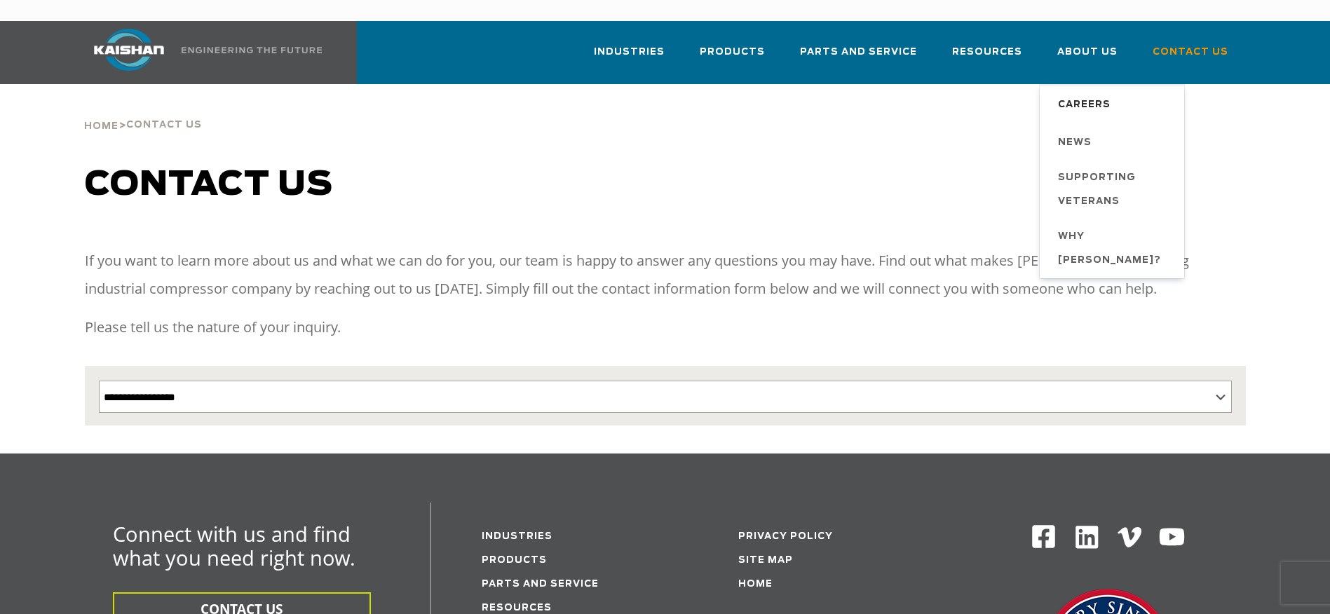  I want to click on a: Parts and service, so click(540, 584).